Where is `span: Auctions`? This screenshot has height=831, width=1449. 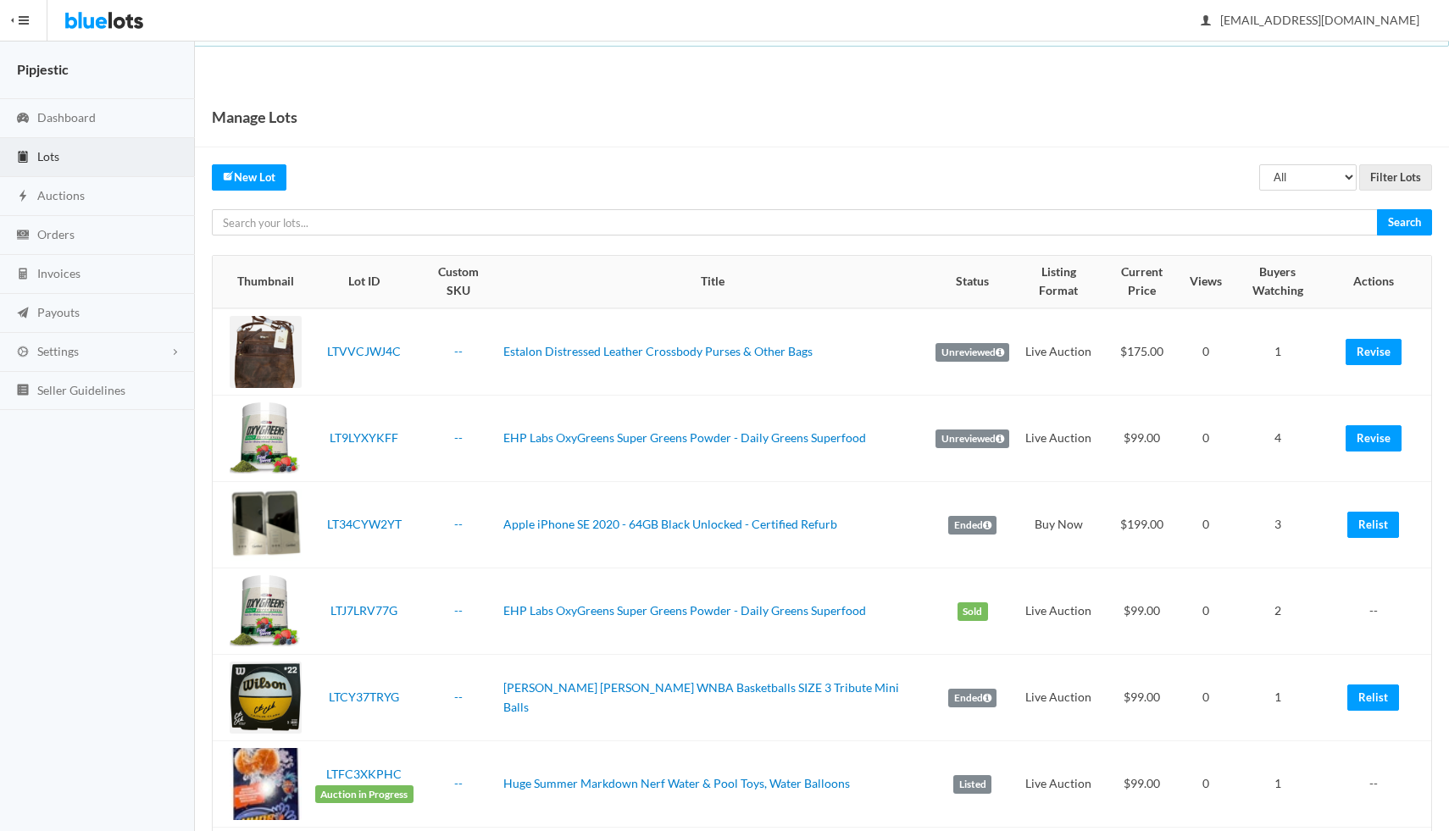
span: Auctions is located at coordinates (61, 195).